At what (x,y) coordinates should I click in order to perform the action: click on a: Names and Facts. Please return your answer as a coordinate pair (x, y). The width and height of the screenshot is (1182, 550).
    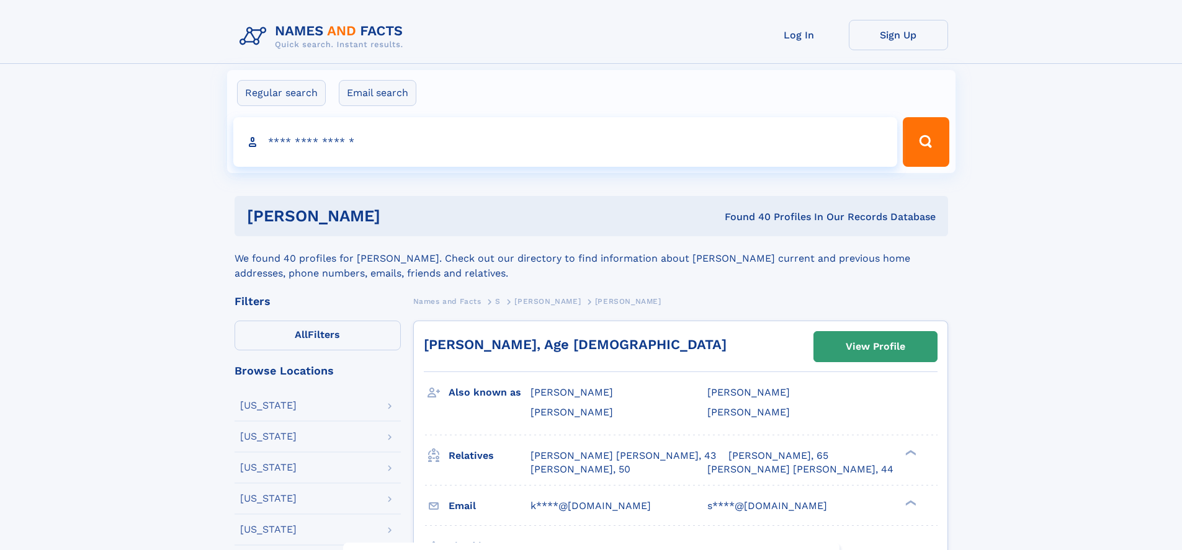
    Looking at the image, I should click on (447, 301).